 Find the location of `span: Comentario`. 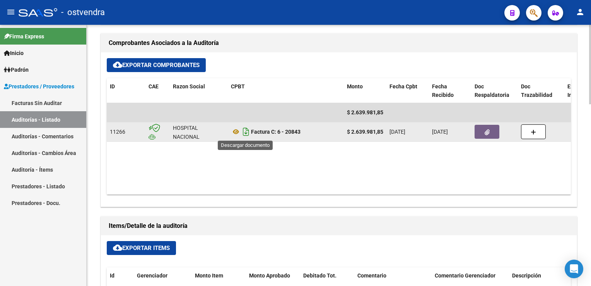

span: Comentario is located at coordinates (372, 275).